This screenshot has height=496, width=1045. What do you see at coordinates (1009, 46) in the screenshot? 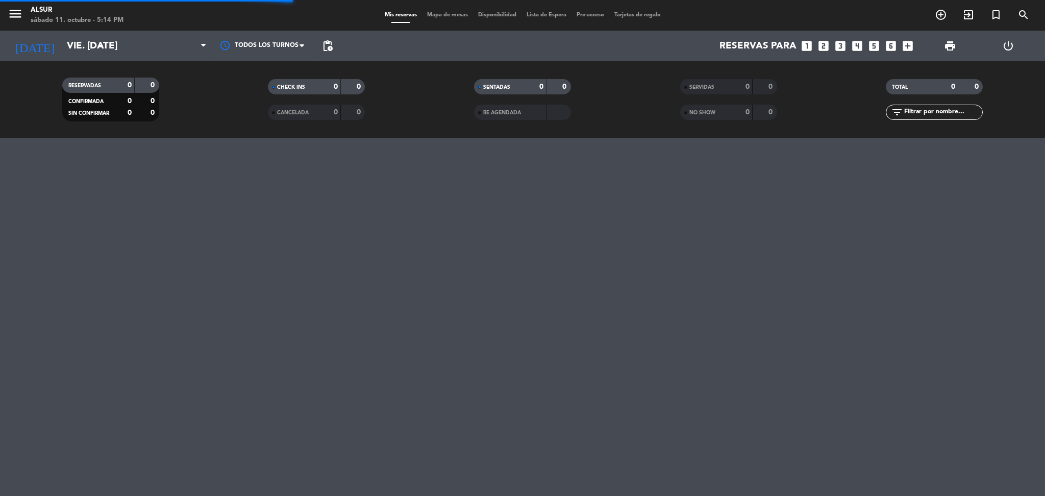
I see `div: LOG OUT` at bounding box center [1009, 46].